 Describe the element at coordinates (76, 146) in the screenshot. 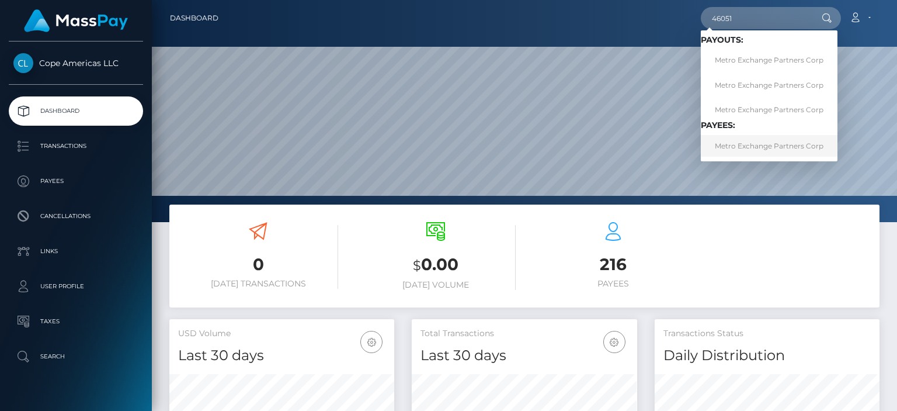

I see `p: Transactions` at that location.